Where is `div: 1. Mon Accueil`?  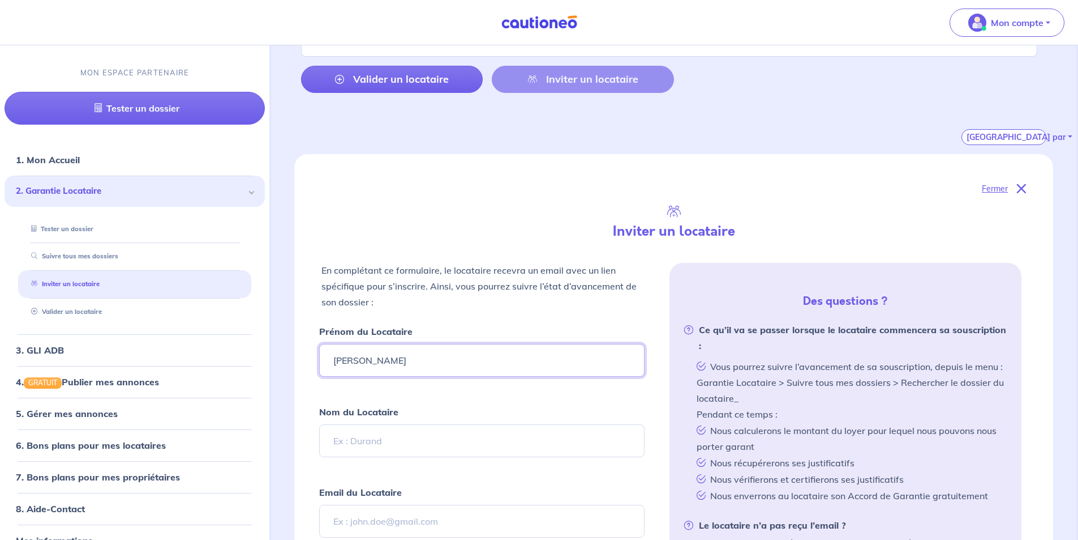 div: 1. Mon Accueil is located at coordinates (135, 160).